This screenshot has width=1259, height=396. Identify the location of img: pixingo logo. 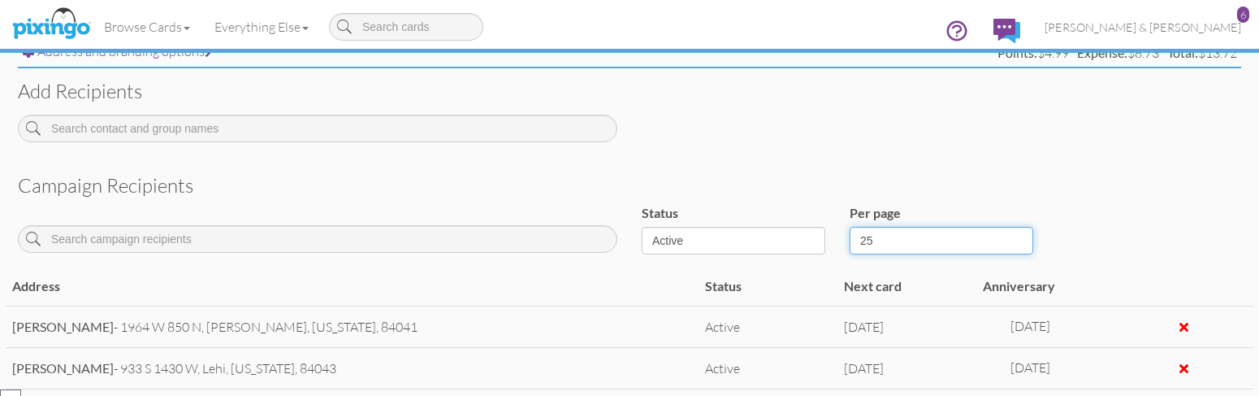
(51, 24).